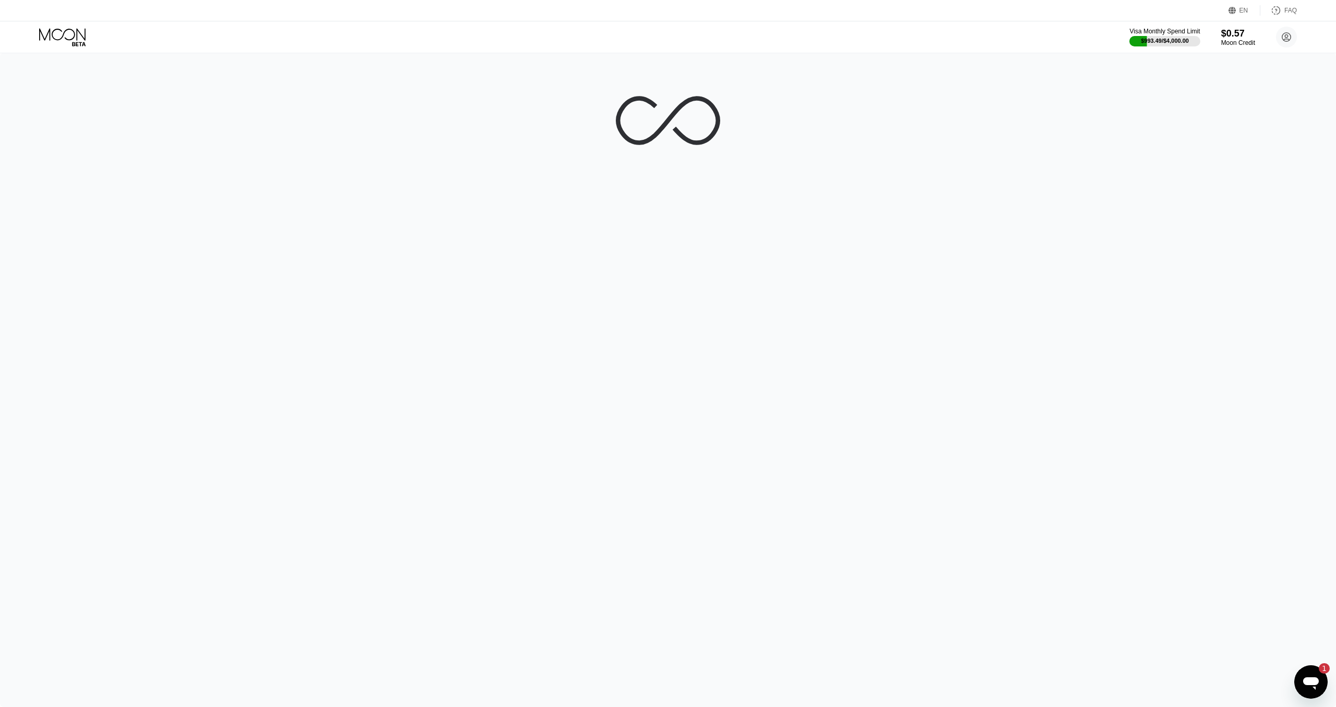 This screenshot has width=1336, height=707. What do you see at coordinates (1165, 41) in the screenshot?
I see `div: $993.49 / $4,000.00` at bounding box center [1165, 41].